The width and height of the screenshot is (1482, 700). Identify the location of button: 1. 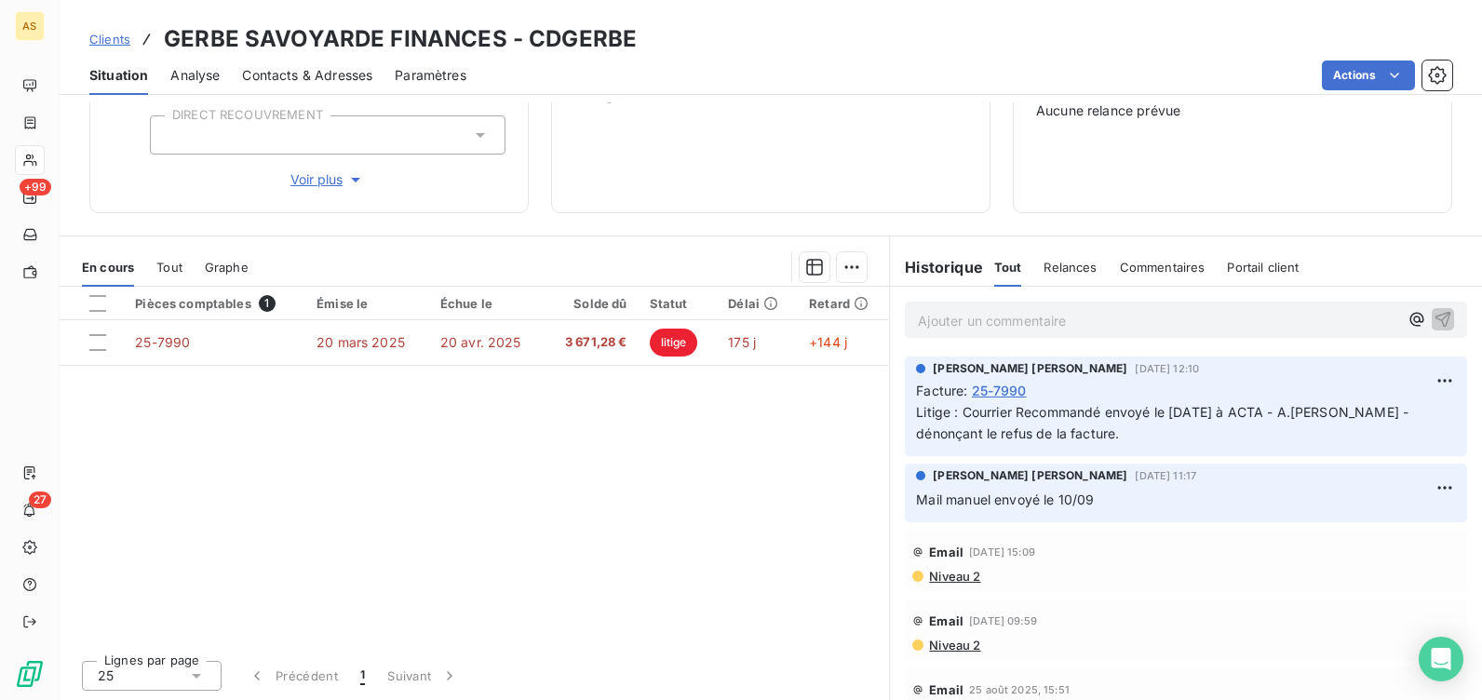
(362, 676).